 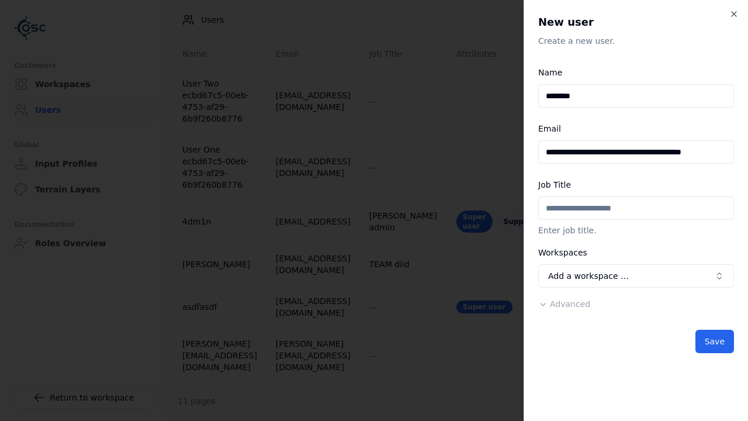 I want to click on label: Name, so click(x=550, y=72).